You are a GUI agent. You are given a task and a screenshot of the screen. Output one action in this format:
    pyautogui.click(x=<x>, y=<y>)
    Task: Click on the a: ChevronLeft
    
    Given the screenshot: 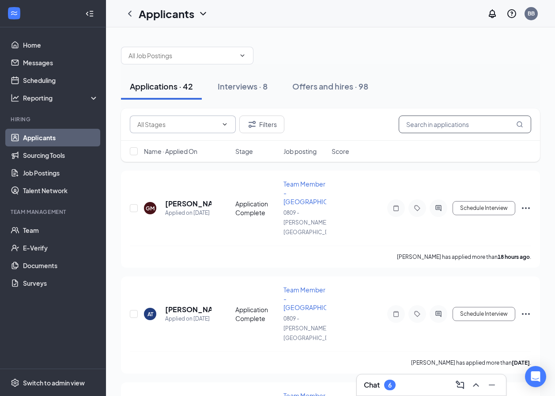 What is the action you would take?
    pyautogui.click(x=130, y=14)
    